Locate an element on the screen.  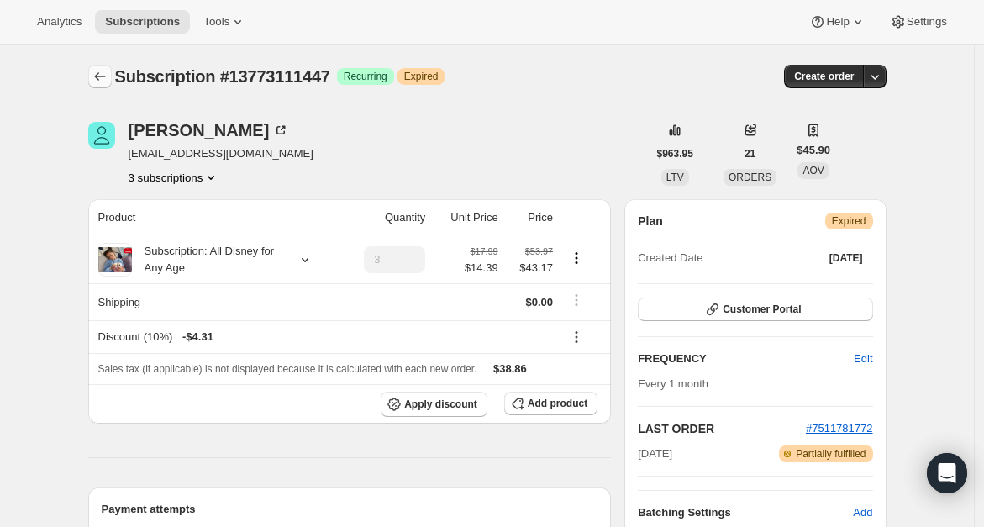
span: $963.95 is located at coordinates (675, 154).